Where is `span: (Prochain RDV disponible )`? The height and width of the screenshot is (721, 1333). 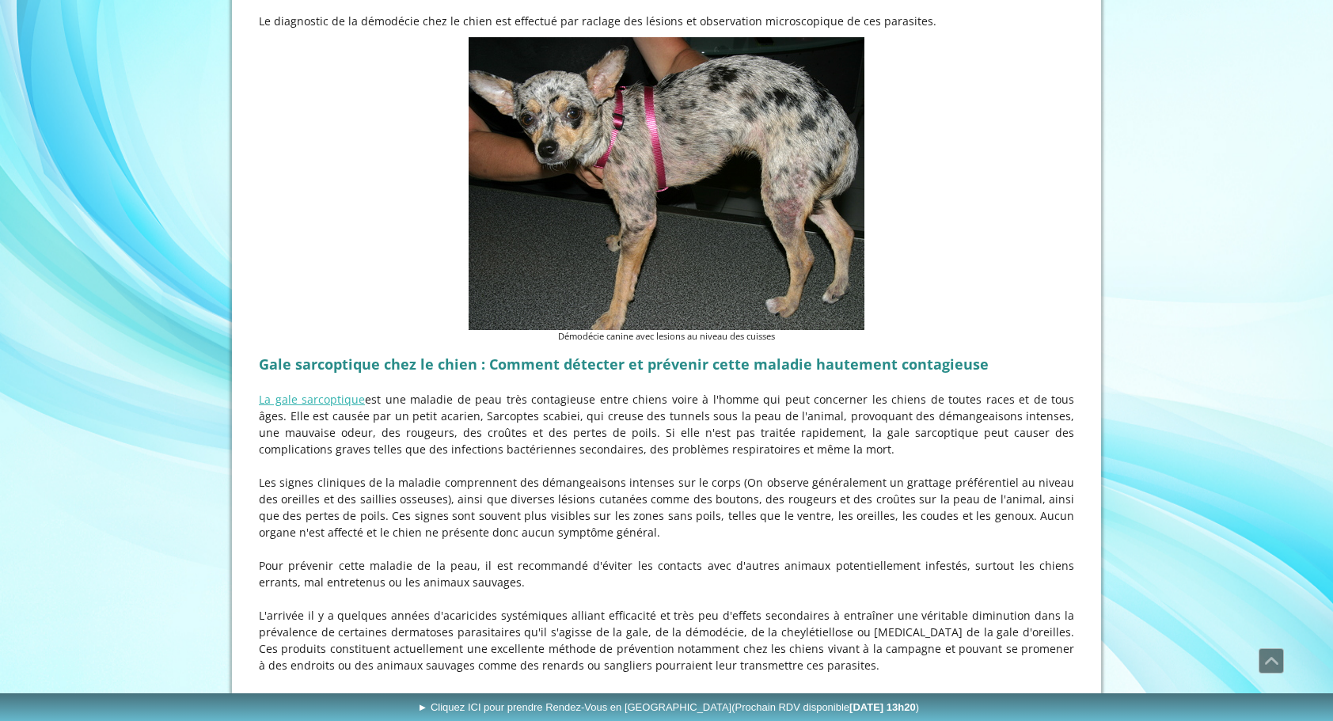
span: (Prochain RDV disponible ) is located at coordinates (825, 707).